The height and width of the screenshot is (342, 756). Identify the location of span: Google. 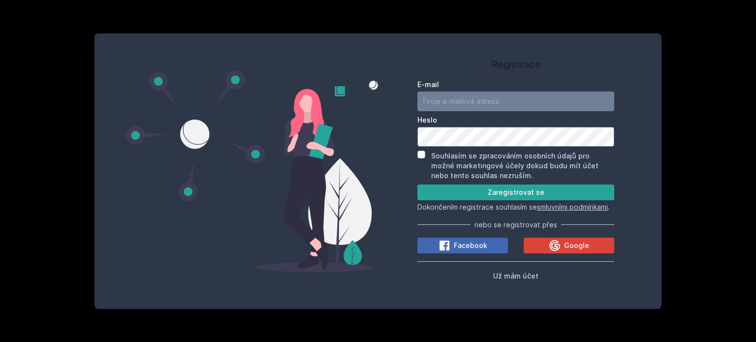
(576, 246).